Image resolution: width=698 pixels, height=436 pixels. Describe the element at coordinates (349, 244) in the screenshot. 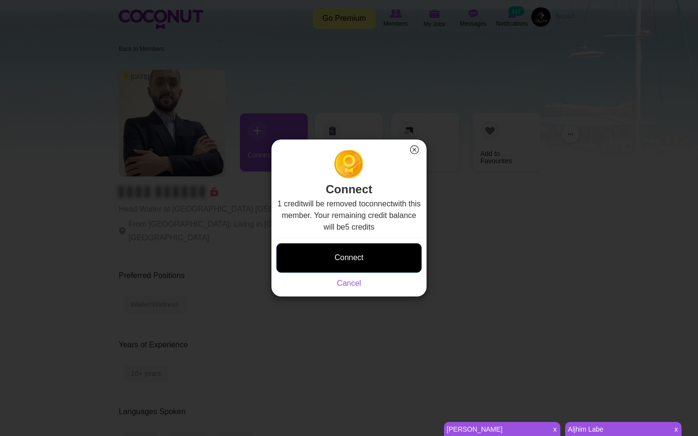

I see `div: will be removed to with this member. Your remaining credit balance will be` at that location.